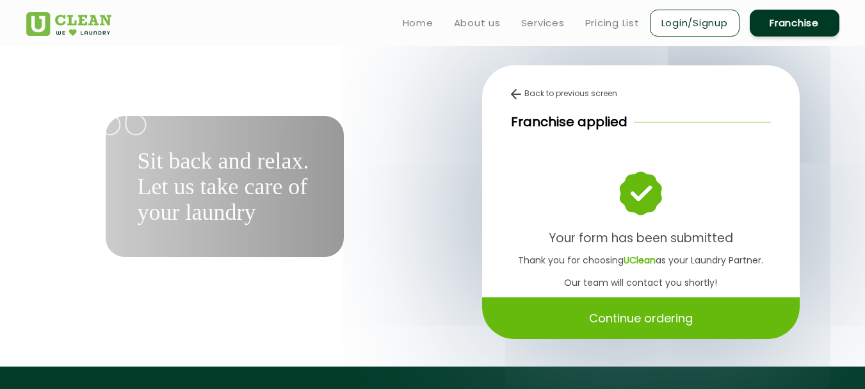 Image resolution: width=865 pixels, height=389 pixels. What do you see at coordinates (477, 23) in the screenshot?
I see `a: About us` at bounding box center [477, 23].